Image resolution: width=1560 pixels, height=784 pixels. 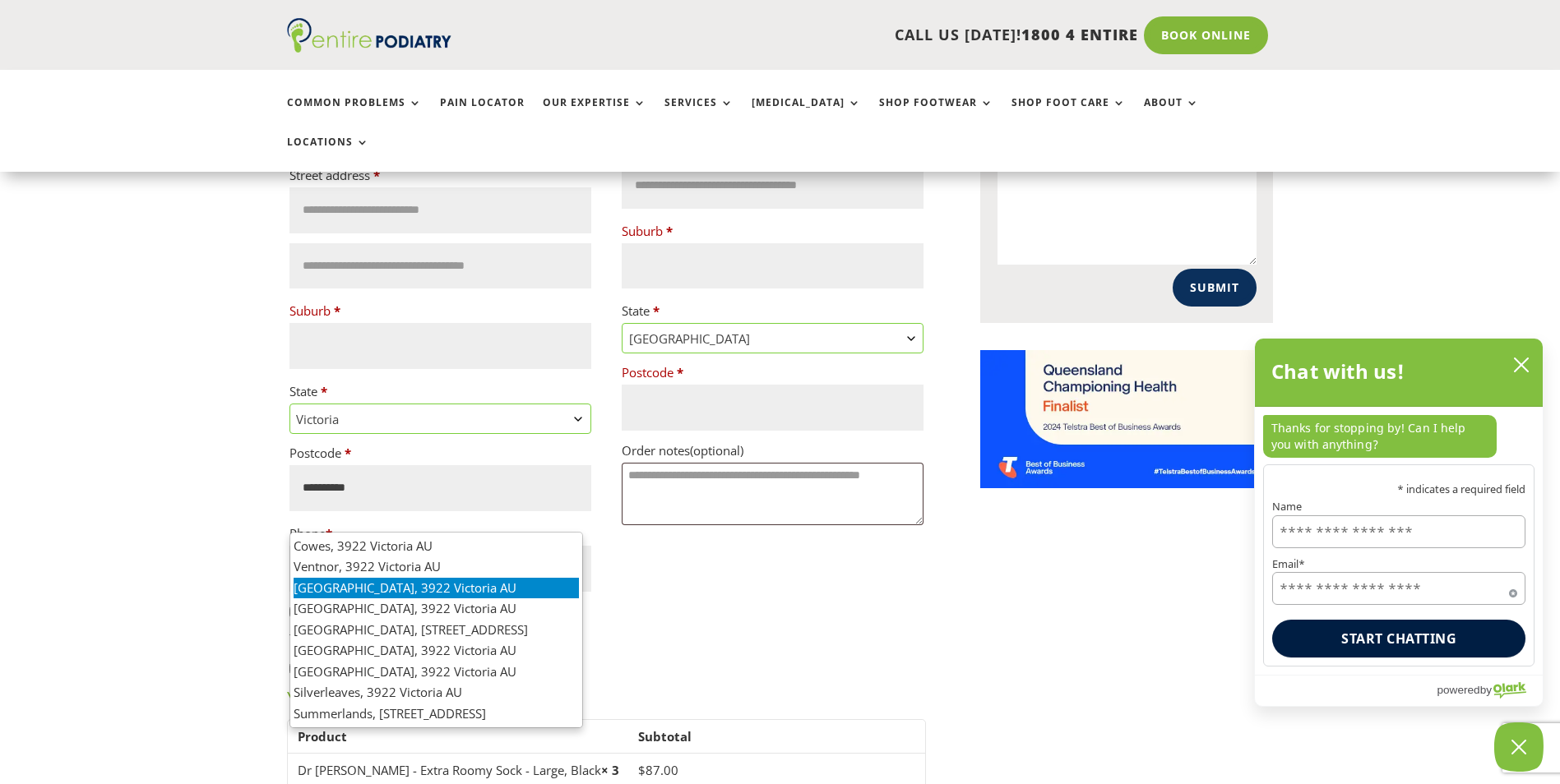 What do you see at coordinates (1522, 365) in the screenshot?
I see `button: close chatbox` at bounding box center [1522, 365].